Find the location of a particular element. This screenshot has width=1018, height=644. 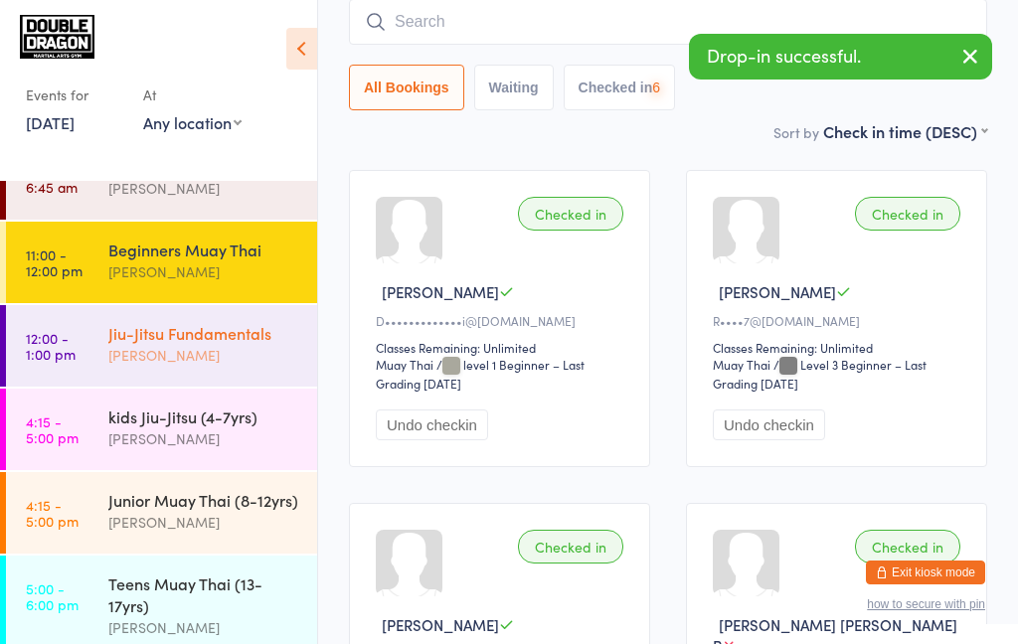

div: Beginners Muay Thai is located at coordinates (204, 250).